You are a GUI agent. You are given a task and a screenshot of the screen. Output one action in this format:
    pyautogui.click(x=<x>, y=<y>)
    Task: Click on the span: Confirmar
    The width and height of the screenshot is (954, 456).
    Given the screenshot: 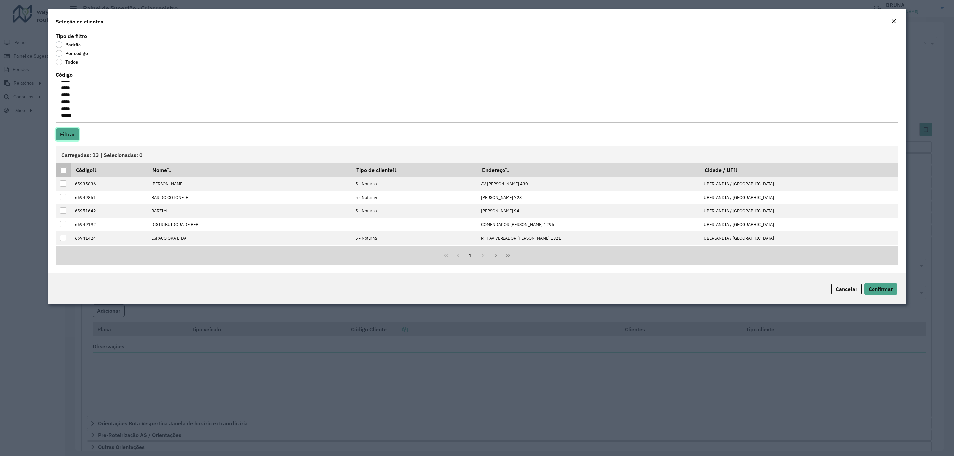 What is the action you would take?
    pyautogui.click(x=880, y=289)
    